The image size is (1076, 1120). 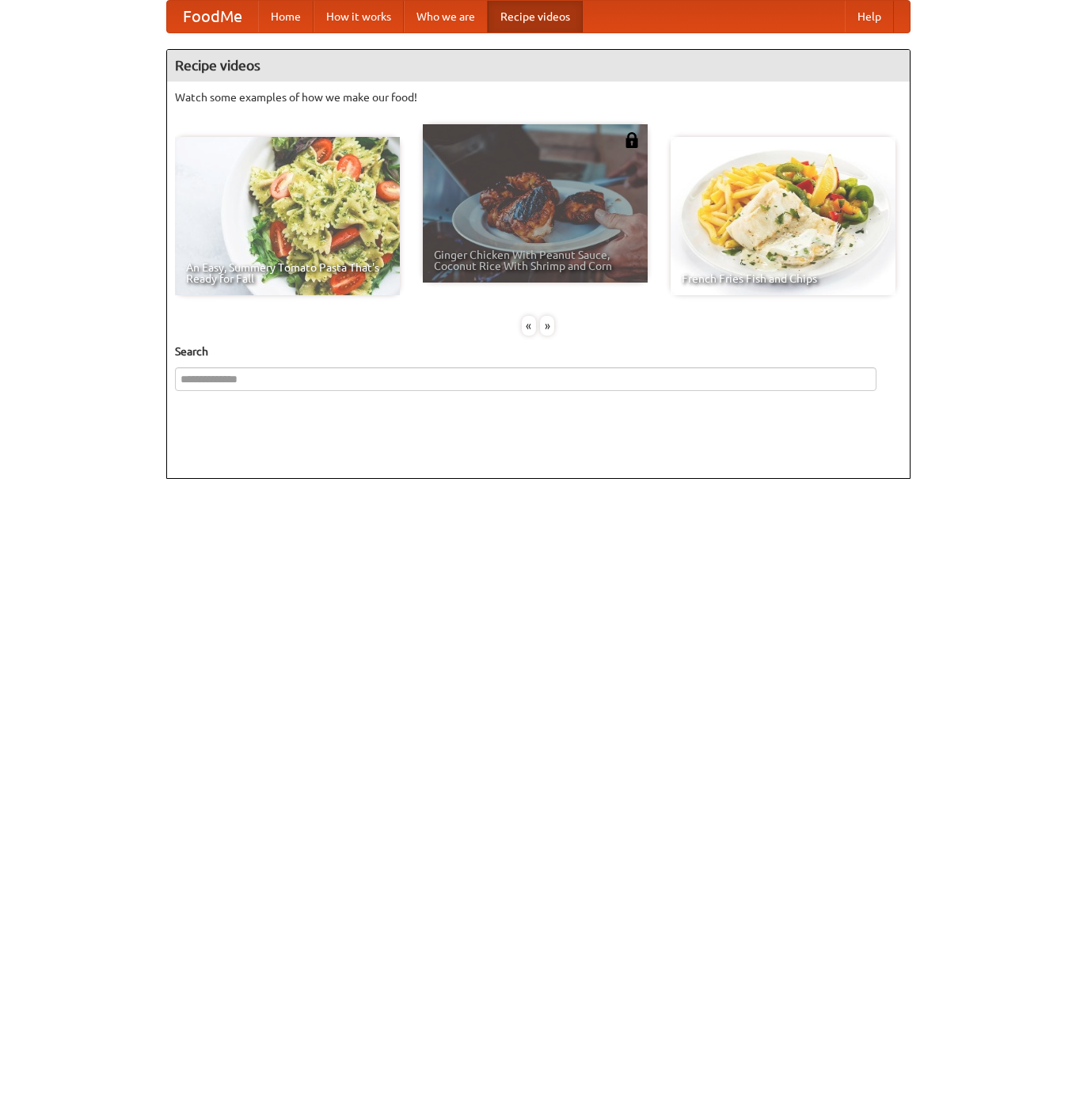 What do you see at coordinates (212, 17) in the screenshot?
I see `a: FoodMe` at bounding box center [212, 17].